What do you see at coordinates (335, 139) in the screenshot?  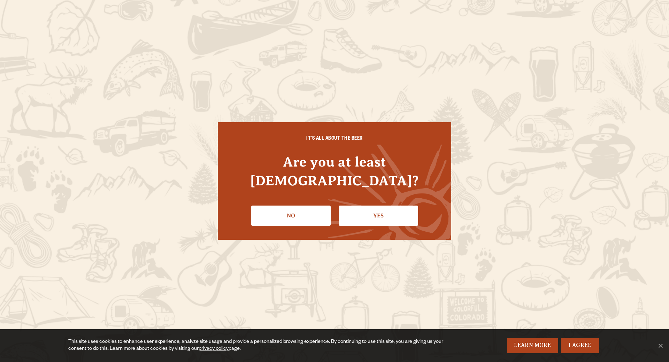 I see `h6: IT'S ALL ABOUT THE BEER` at bounding box center [335, 139].